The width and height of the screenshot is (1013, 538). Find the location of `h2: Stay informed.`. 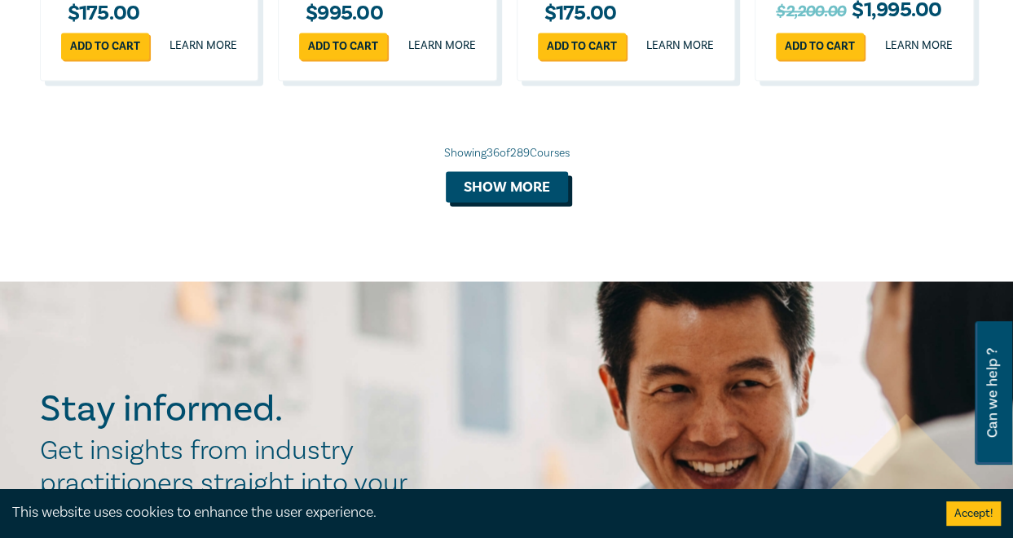

h2: Stay informed. is located at coordinates (232, 408).